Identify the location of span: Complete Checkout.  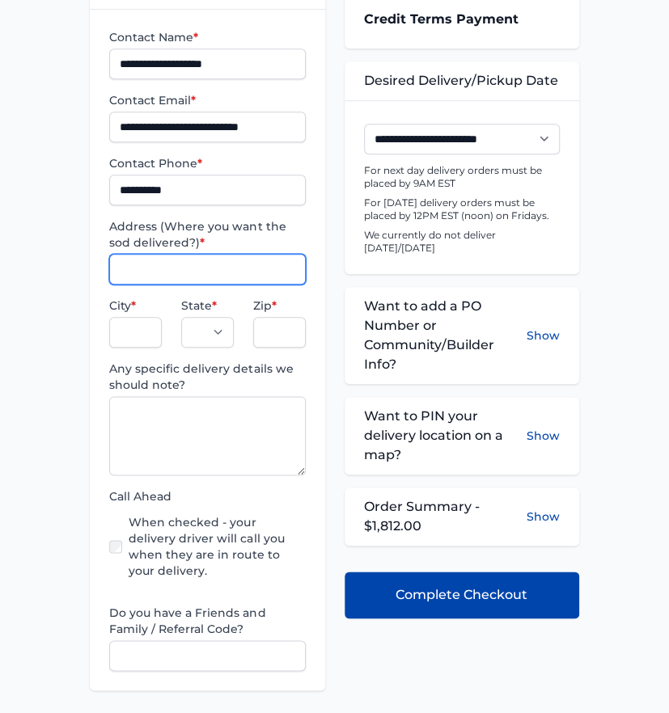
(461, 595).